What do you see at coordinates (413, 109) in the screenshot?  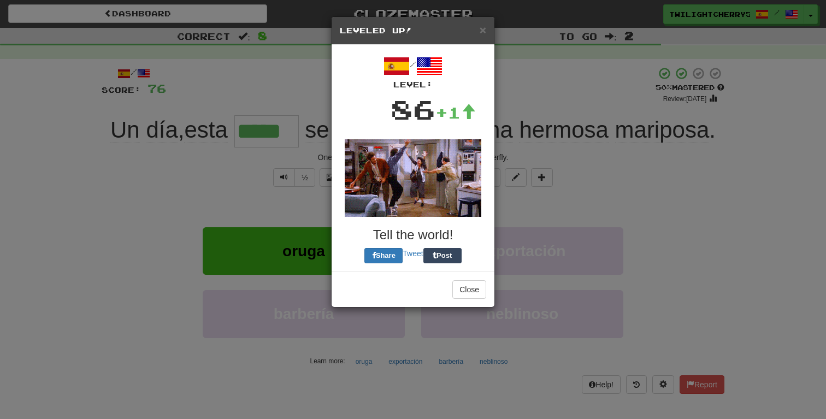 I see `div: 86` at bounding box center [413, 109].